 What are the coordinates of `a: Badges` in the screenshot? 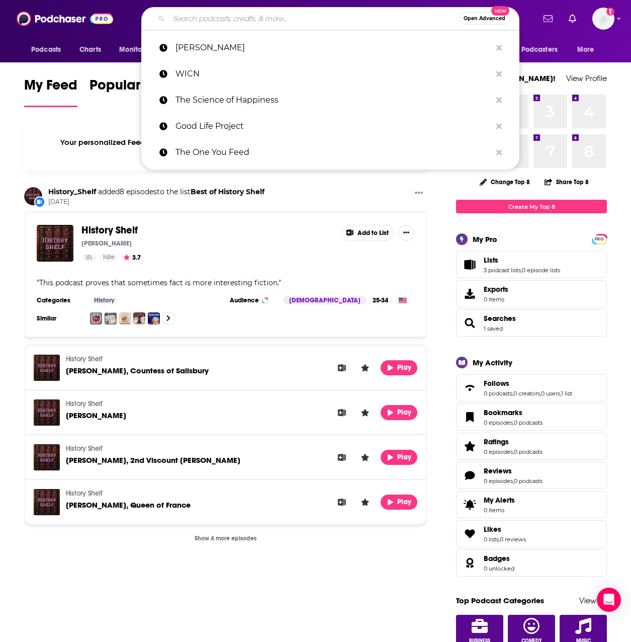 It's located at (470, 563).